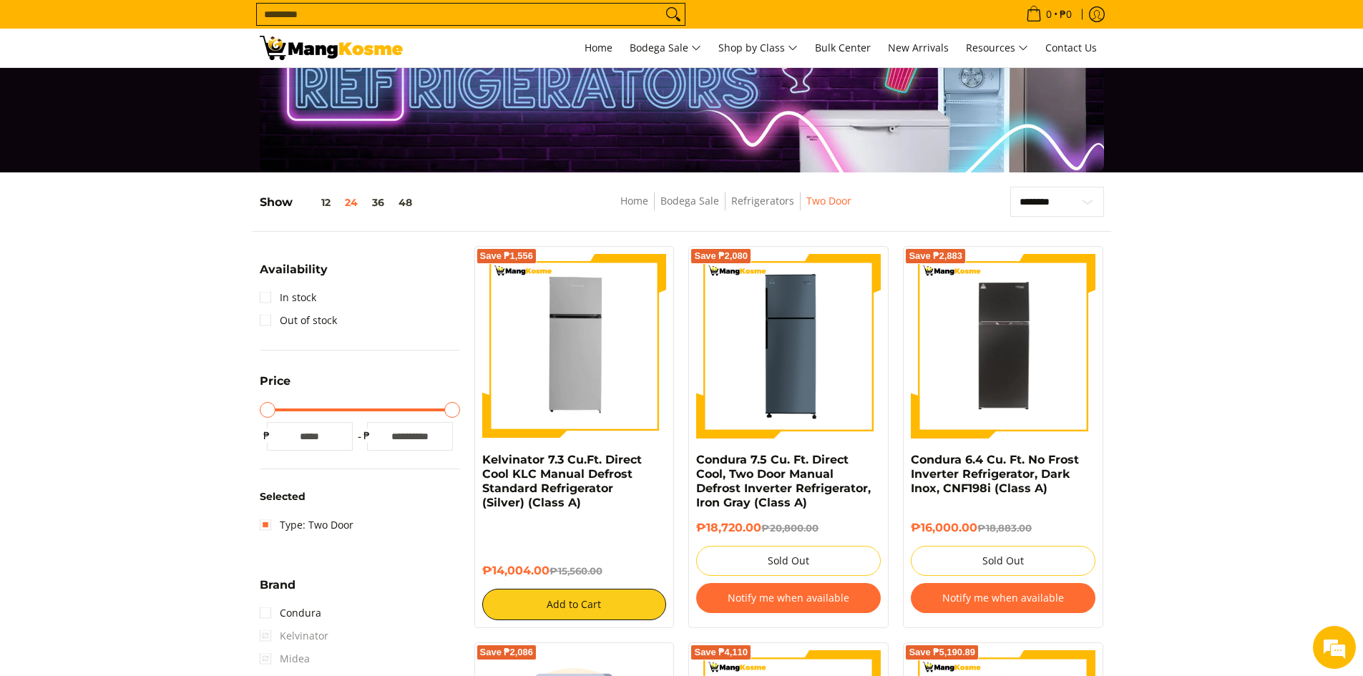  Describe the element at coordinates (575, 605) in the screenshot. I see `button: Add to Cart` at that location.